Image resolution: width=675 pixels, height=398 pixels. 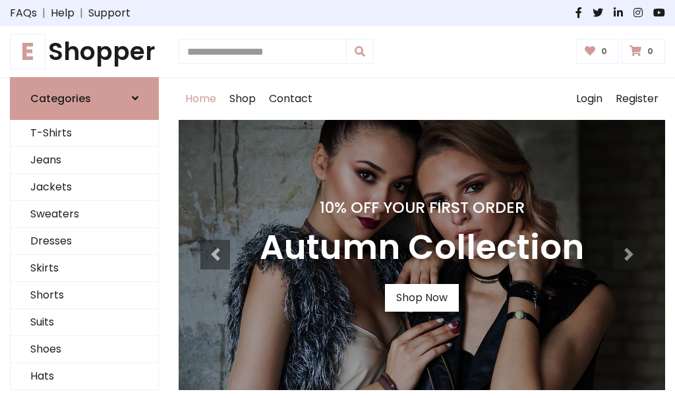 What do you see at coordinates (84, 268) in the screenshot?
I see `a: Skirts` at bounding box center [84, 268].